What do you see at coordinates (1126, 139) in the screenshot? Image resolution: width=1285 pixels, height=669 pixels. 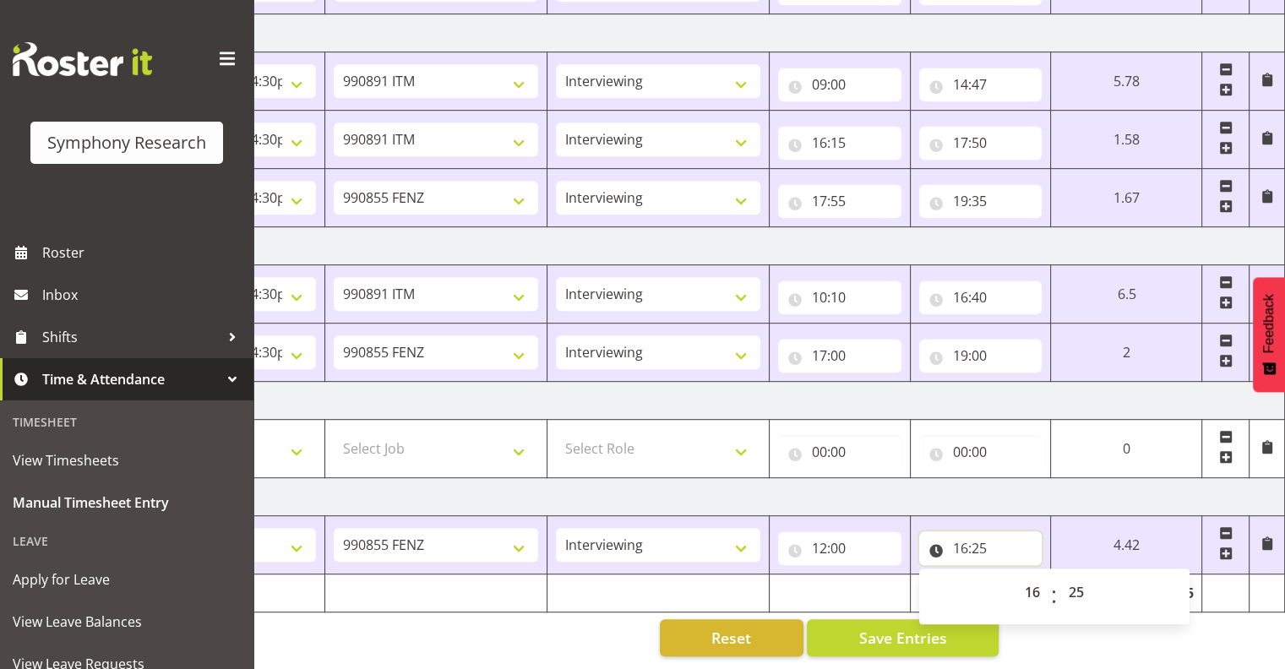 I see `td: 1.58` at bounding box center [1126, 139].